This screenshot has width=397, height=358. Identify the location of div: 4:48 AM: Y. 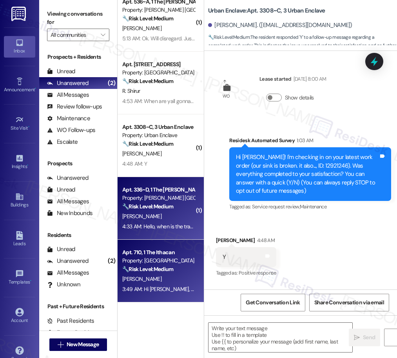
(134, 164).